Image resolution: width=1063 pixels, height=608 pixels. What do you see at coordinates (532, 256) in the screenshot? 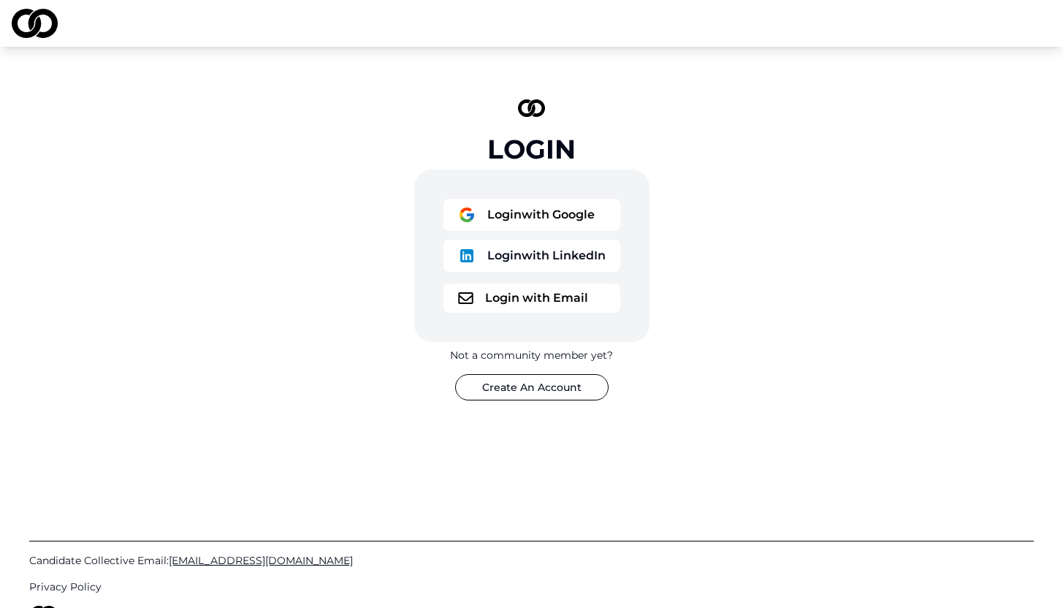
I see `button: logoLoginwith LinkedIn` at bounding box center [532, 256].